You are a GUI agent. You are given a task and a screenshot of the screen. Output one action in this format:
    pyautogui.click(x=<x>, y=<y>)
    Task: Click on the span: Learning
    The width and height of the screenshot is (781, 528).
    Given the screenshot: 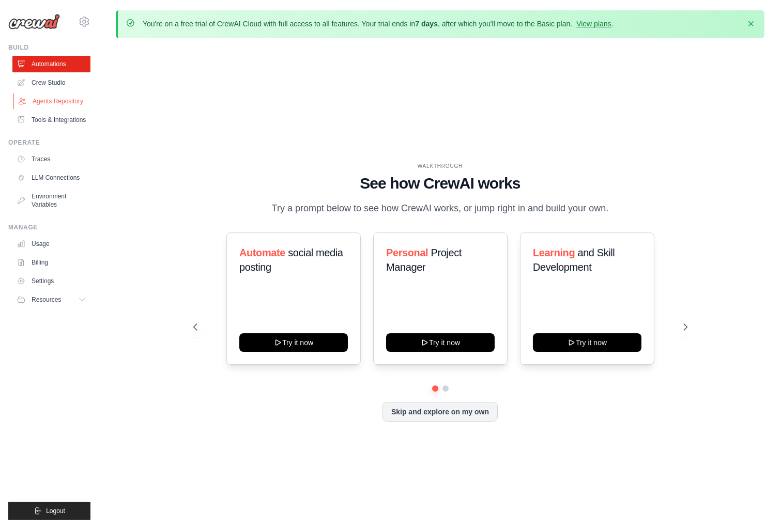 What is the action you would take?
    pyautogui.click(x=553, y=253)
    